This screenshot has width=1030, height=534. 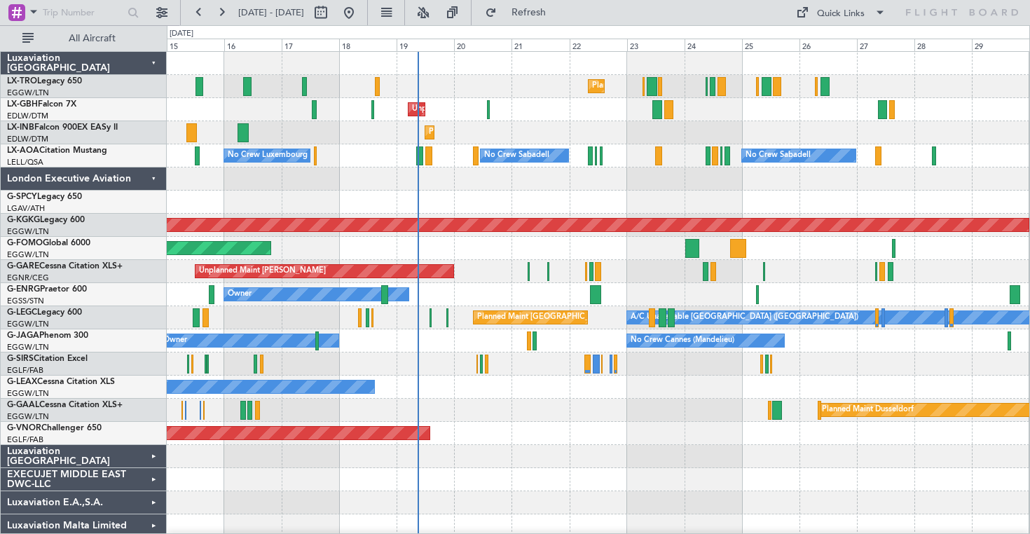 What do you see at coordinates (840, 13) in the screenshot?
I see `button: Quick Links` at bounding box center [840, 13].